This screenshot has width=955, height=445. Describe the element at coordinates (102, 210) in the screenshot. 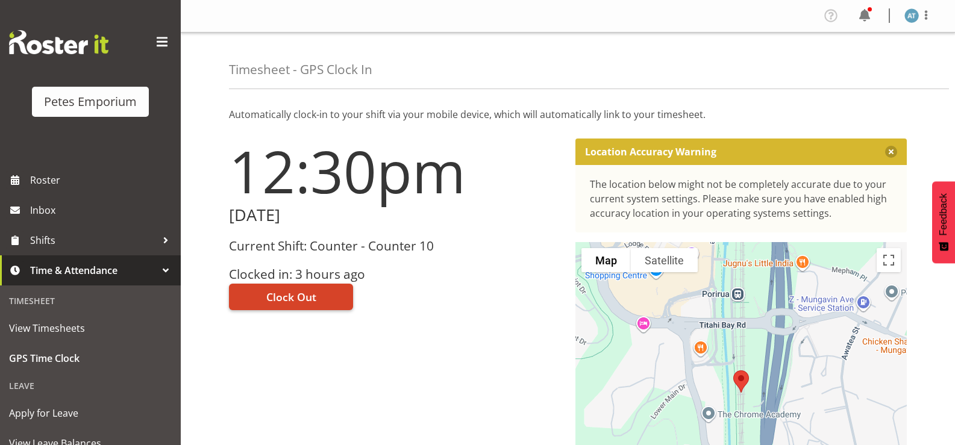

I see `span: Inbox` at that location.